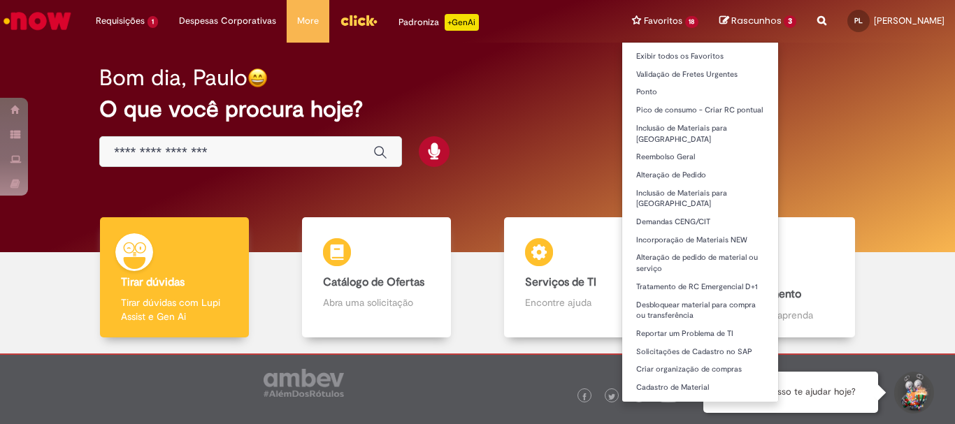 The image size is (955, 424). I want to click on img: logo_footer_facebook.png, so click(584, 397).